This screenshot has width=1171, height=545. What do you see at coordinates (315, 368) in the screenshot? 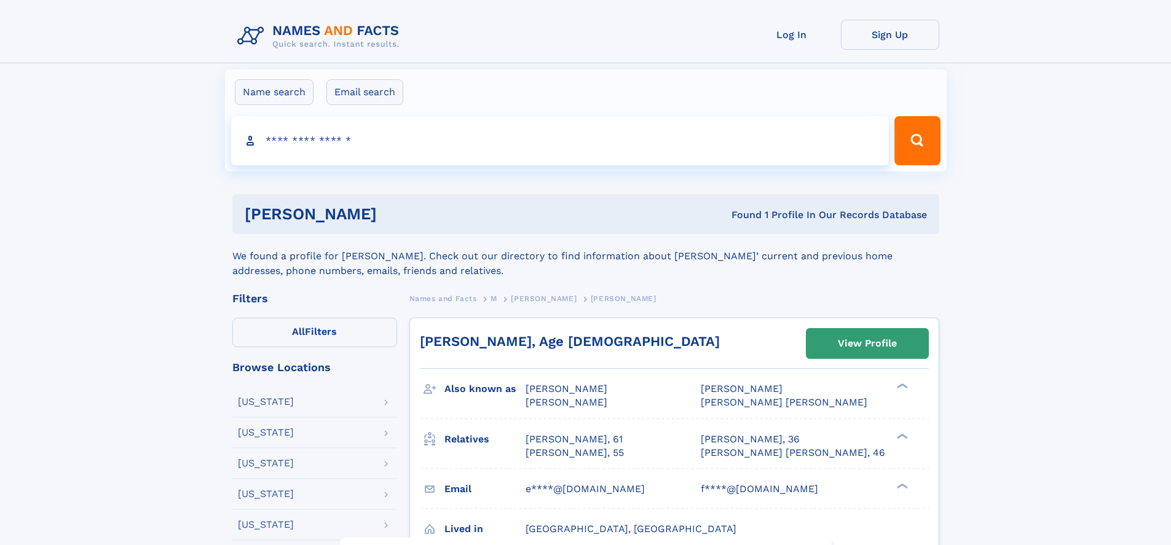
I see `div: Browse Locations` at bounding box center [315, 368].